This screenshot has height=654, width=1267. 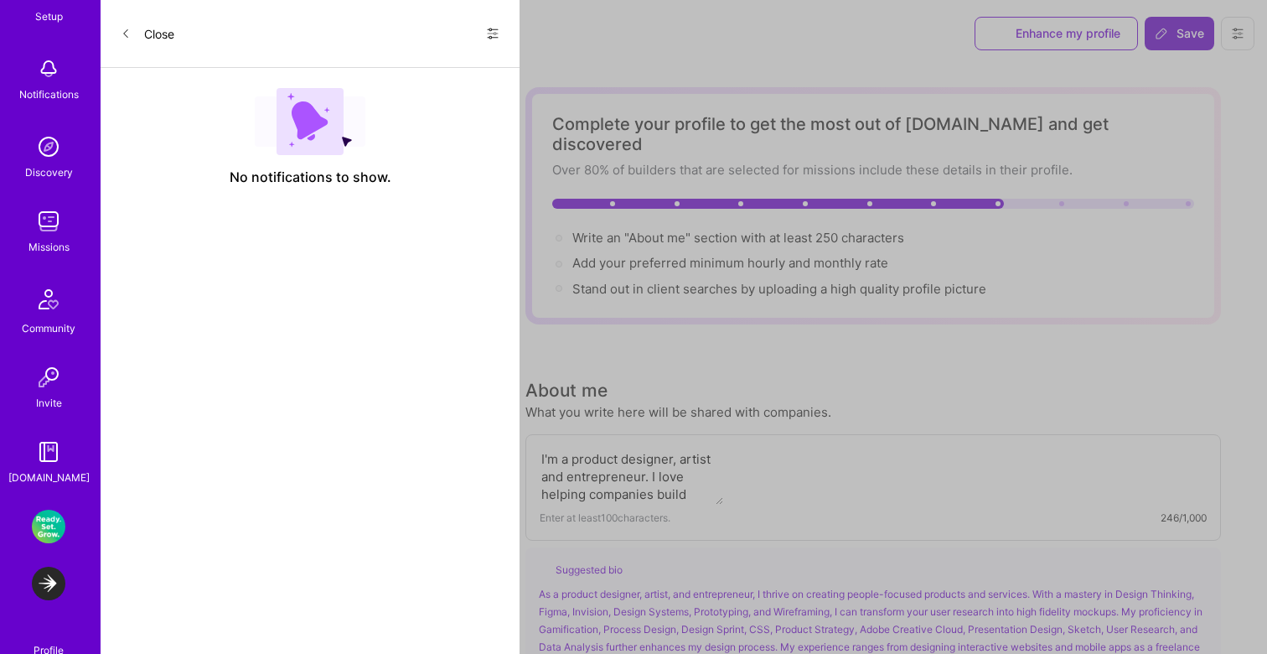 I want to click on img: guide book, so click(x=49, y=452).